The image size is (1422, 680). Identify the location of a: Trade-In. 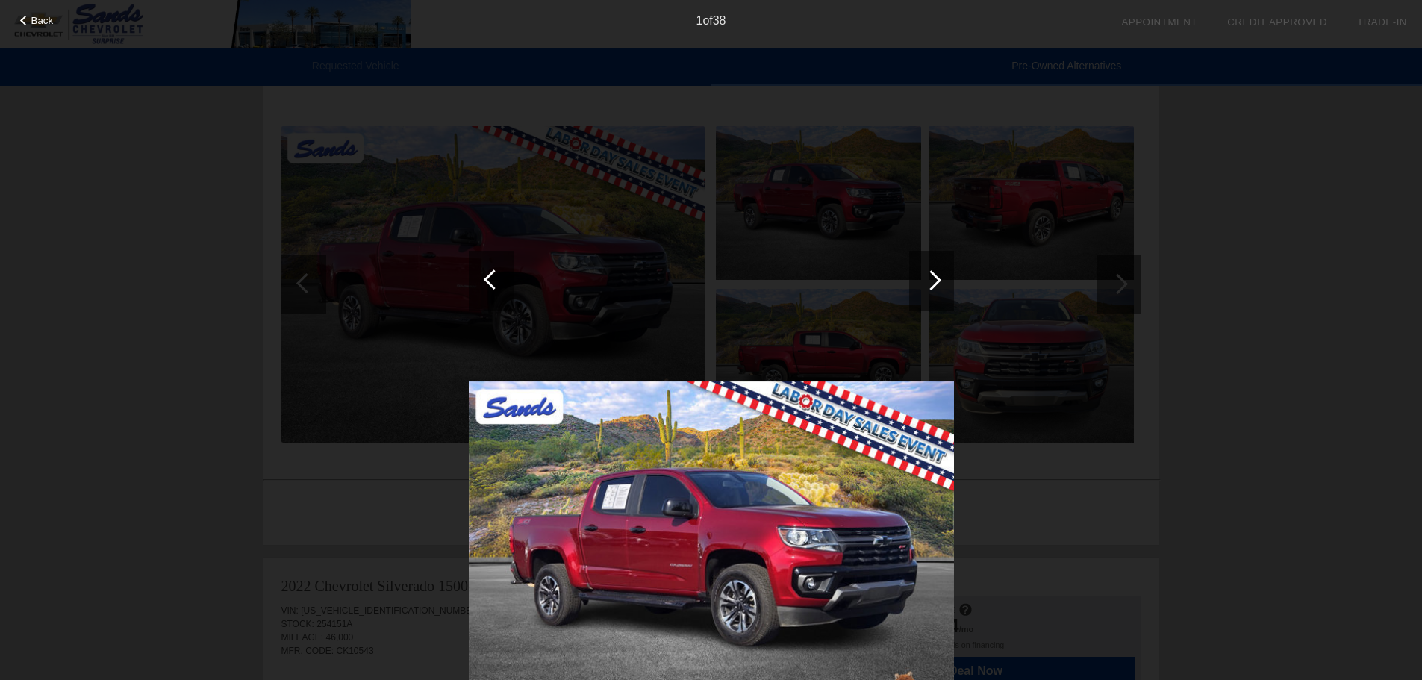
(1381, 22).